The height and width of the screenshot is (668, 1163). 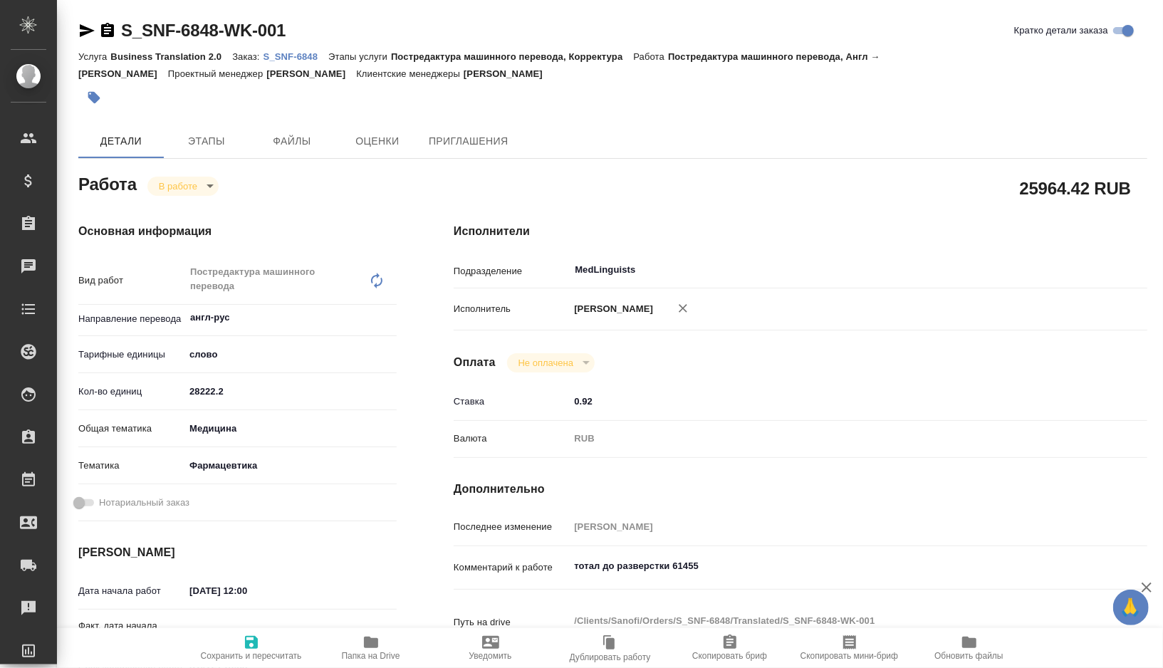 What do you see at coordinates (512, 56) in the screenshot?
I see `p: Постредактура машинного перевода, Корректура` at bounding box center [512, 56].